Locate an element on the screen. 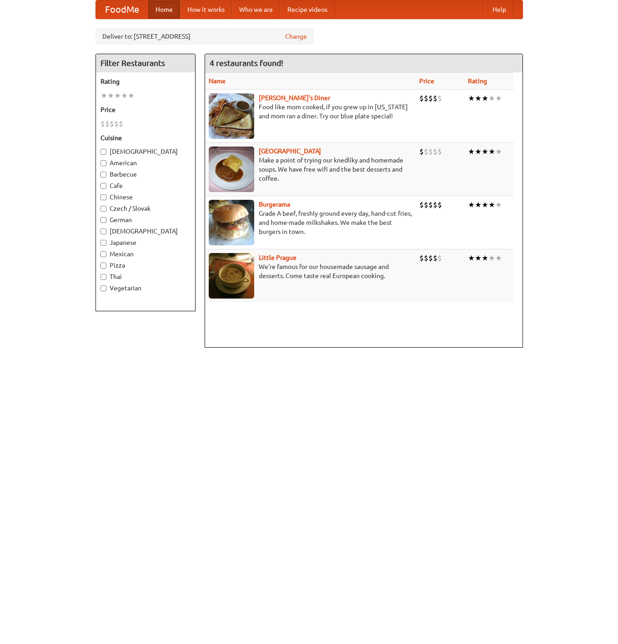  label: German is located at coordinates (146, 220).